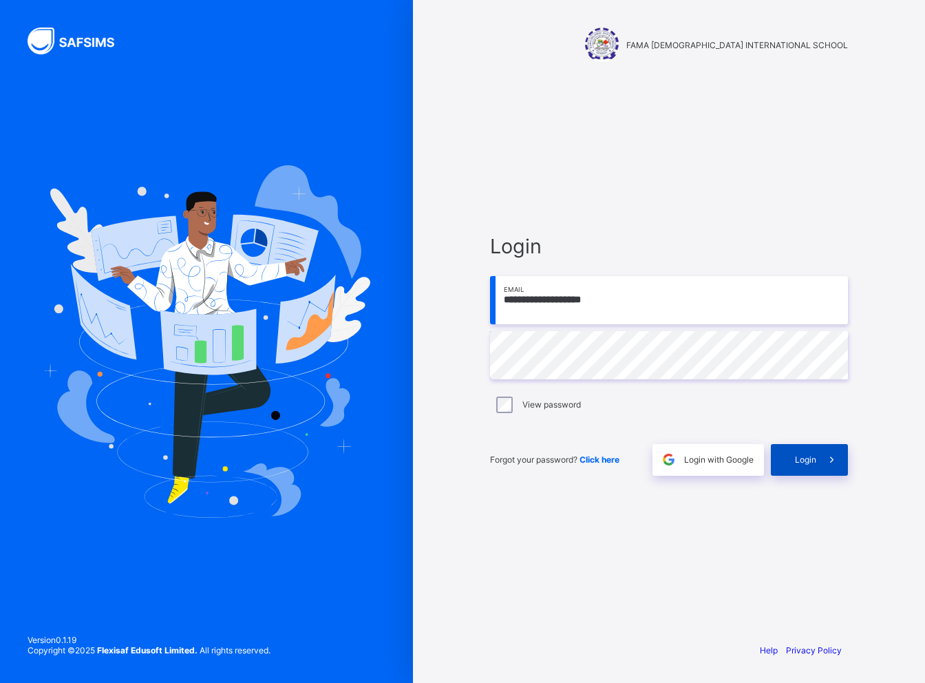 The image size is (925, 683). Describe the element at coordinates (149, 639) in the screenshot. I see `span: Version 0.1.19` at that location.